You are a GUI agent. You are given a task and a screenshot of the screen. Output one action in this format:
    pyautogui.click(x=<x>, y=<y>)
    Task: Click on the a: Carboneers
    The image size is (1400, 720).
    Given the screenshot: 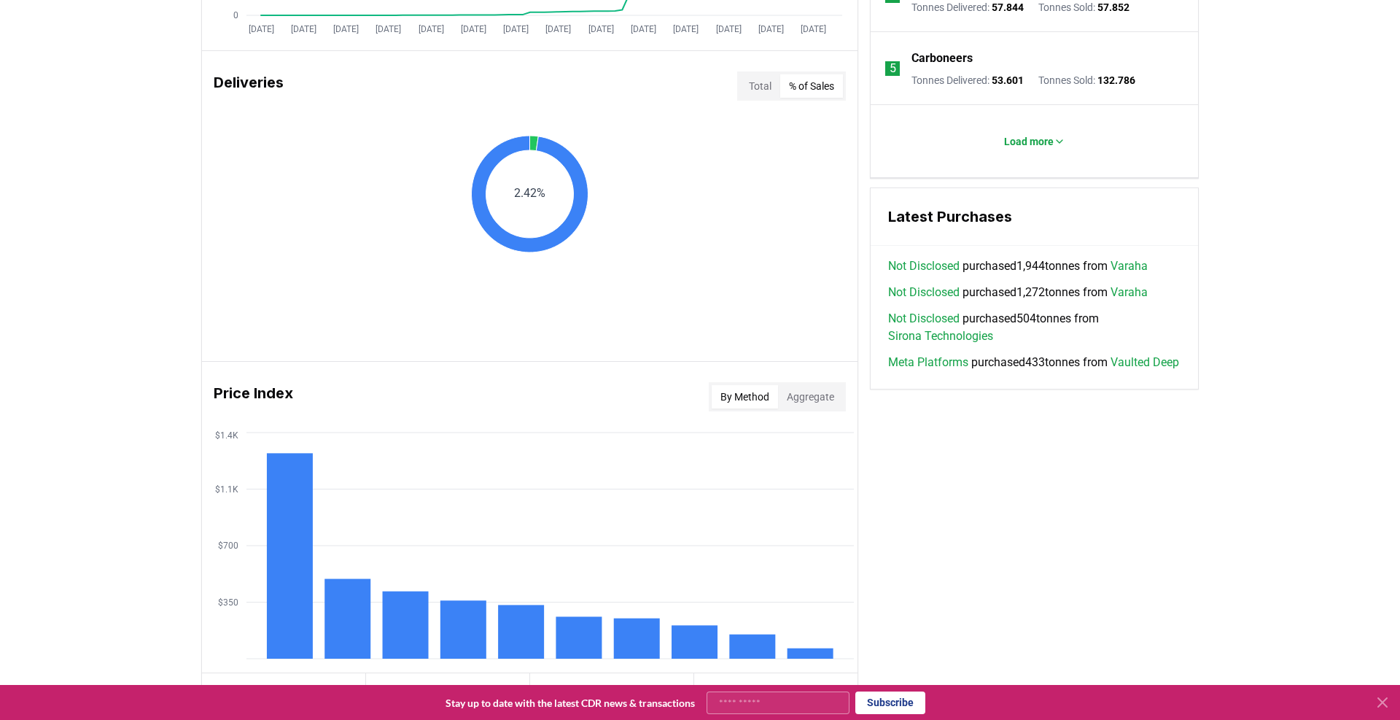 What is the action you would take?
    pyautogui.click(x=942, y=58)
    